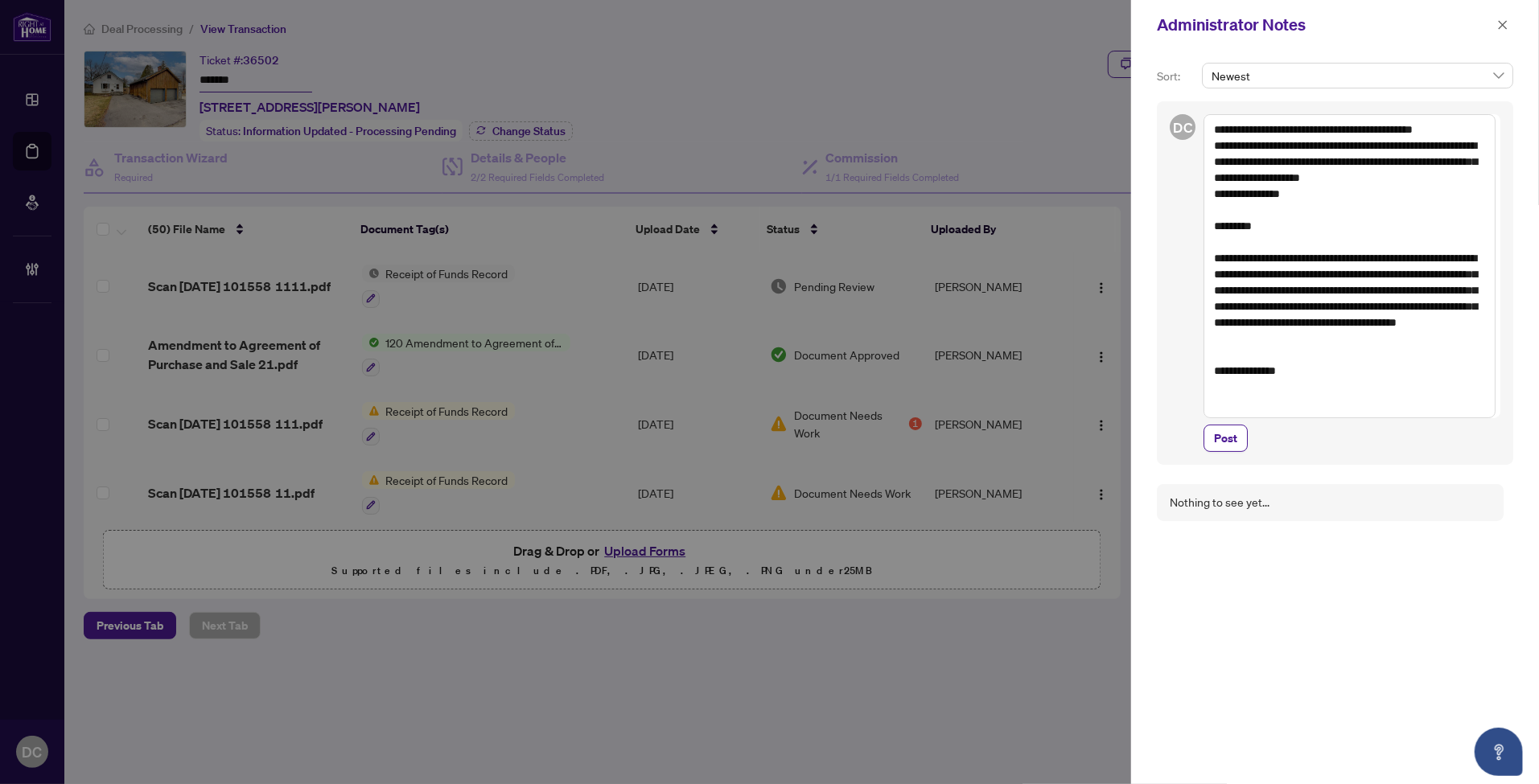  Describe the element at coordinates (1357, 76) in the screenshot. I see `span: Newest` at that location.